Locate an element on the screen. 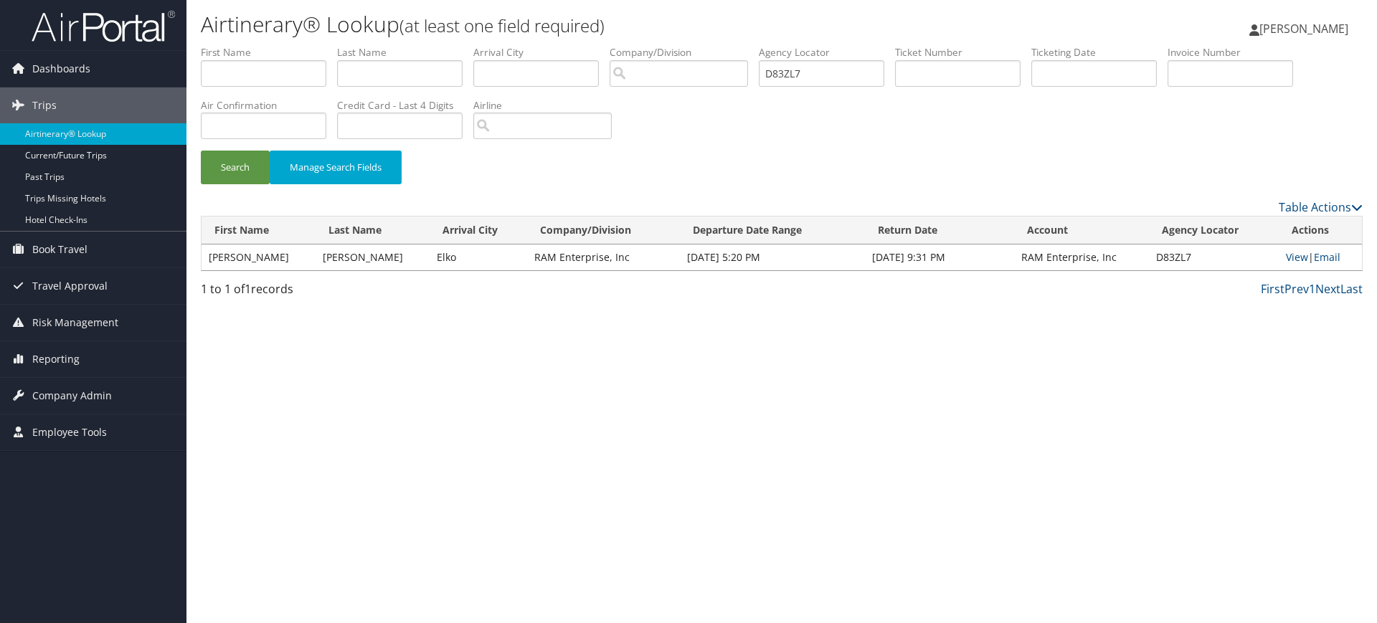 The width and height of the screenshot is (1377, 623). td: D83ZL7 is located at coordinates (1214, 258).